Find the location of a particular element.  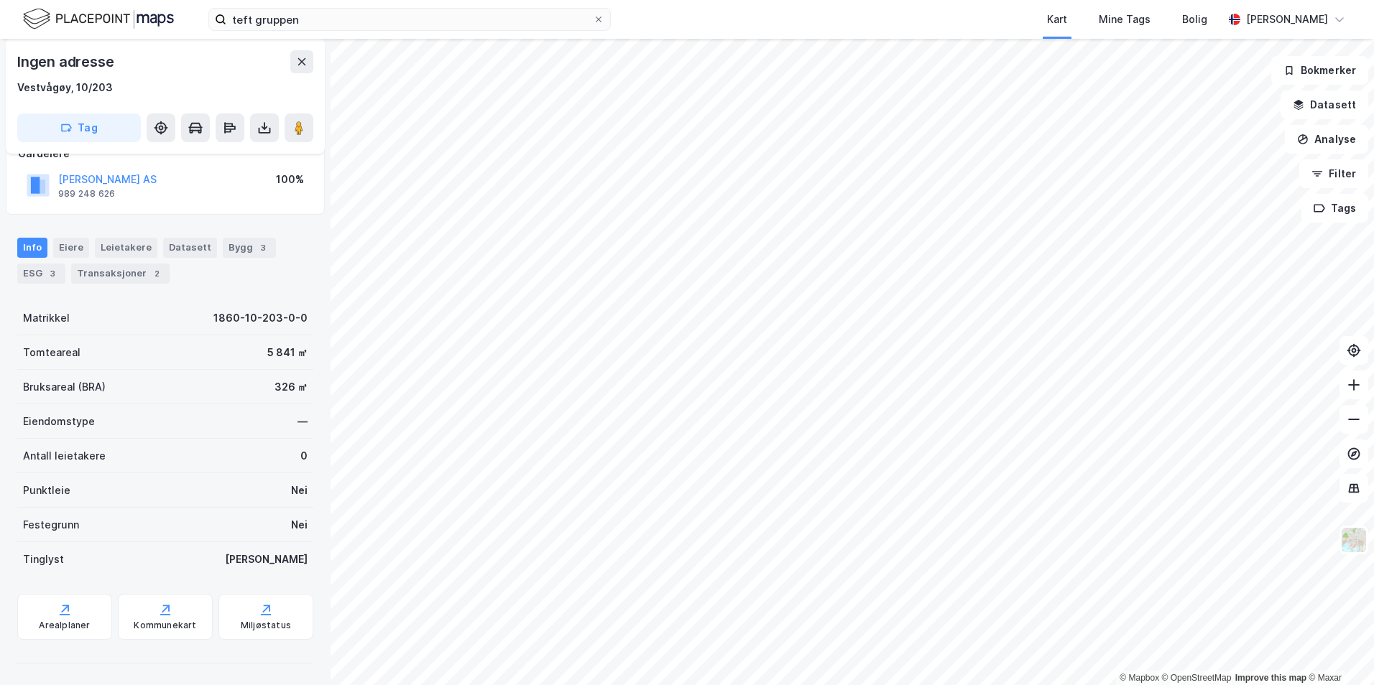

div: Vestvågøy, 10/203 is located at coordinates (65, 88).